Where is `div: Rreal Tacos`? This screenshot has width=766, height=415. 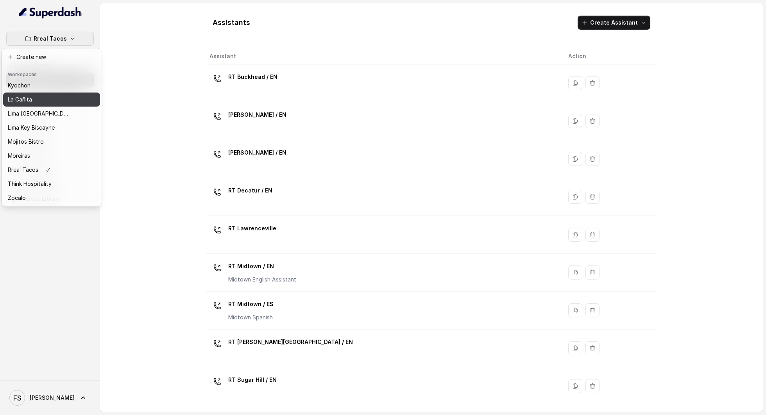
div: Rreal Tacos is located at coordinates (52, 127).